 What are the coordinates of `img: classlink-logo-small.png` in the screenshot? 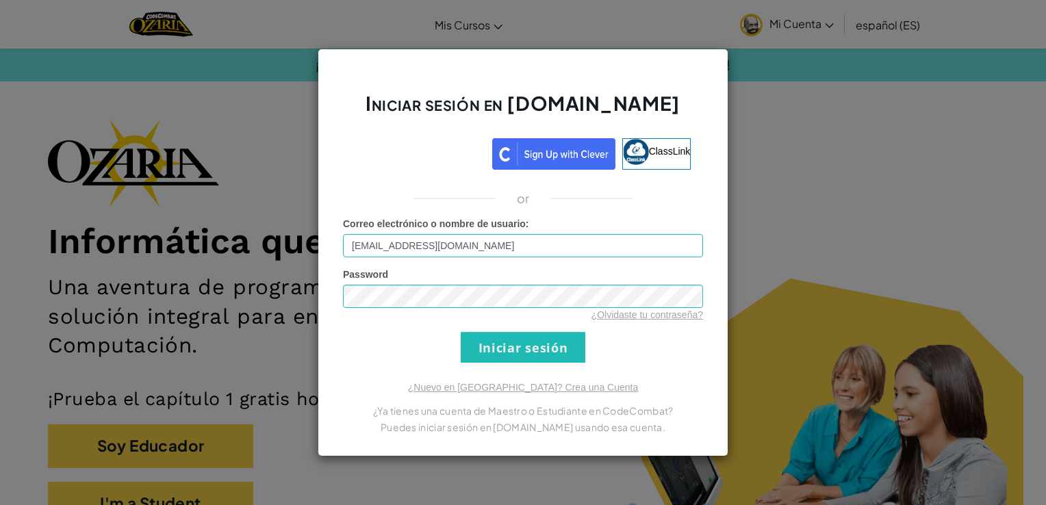 It's located at (636, 152).